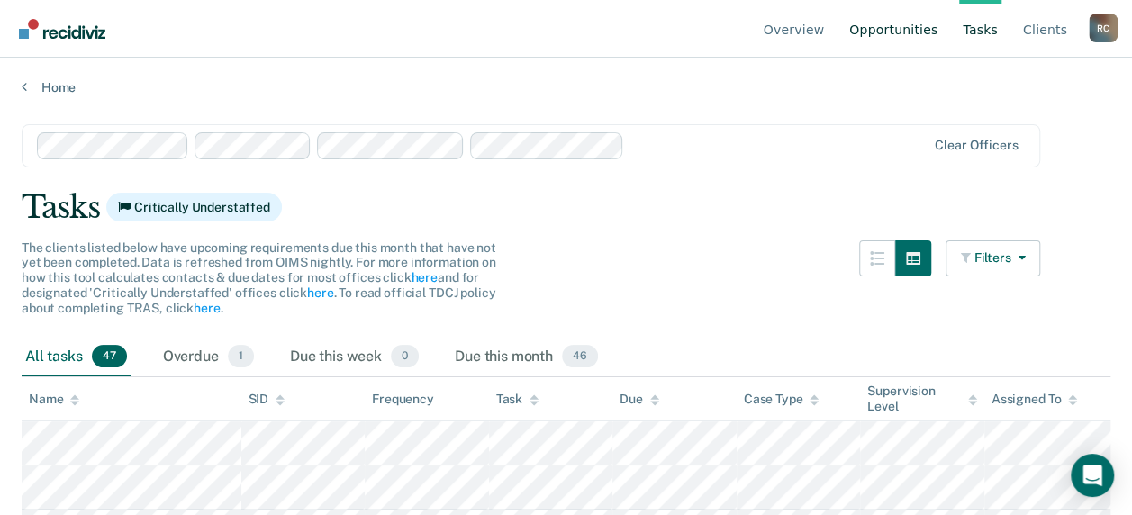 The image size is (1132, 515). Describe the element at coordinates (240, 357) in the screenshot. I see `span: 1` at that location.